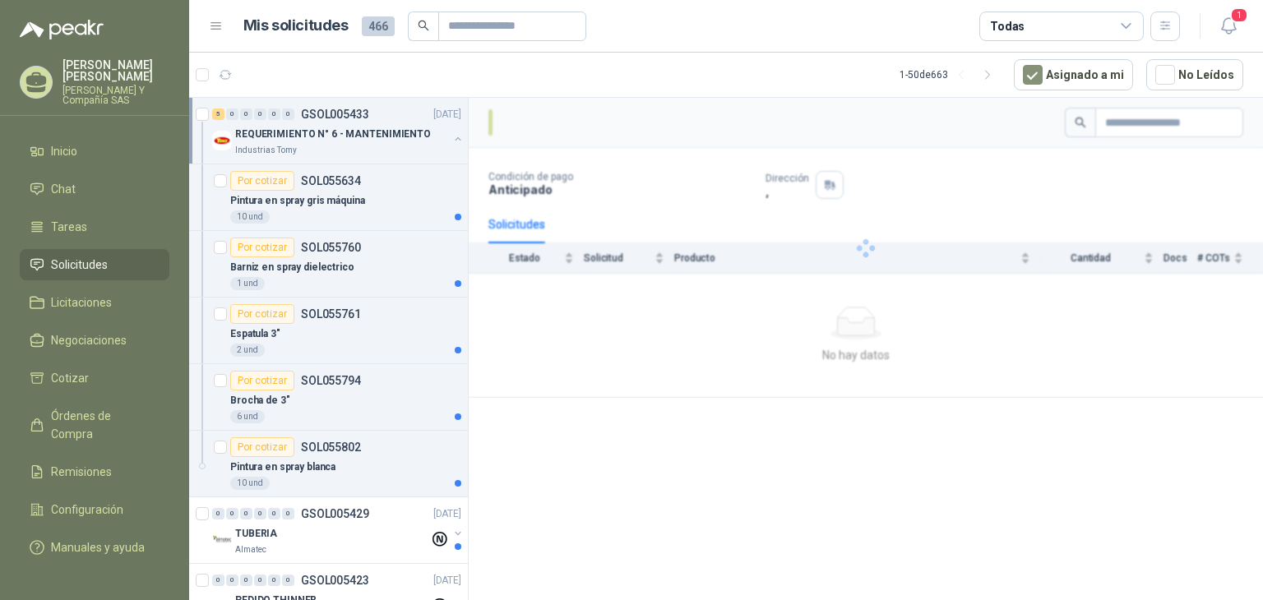 The image size is (1263, 600). I want to click on a: Por cotizarSOL055761Espatula 3"2 und, so click(328, 331).